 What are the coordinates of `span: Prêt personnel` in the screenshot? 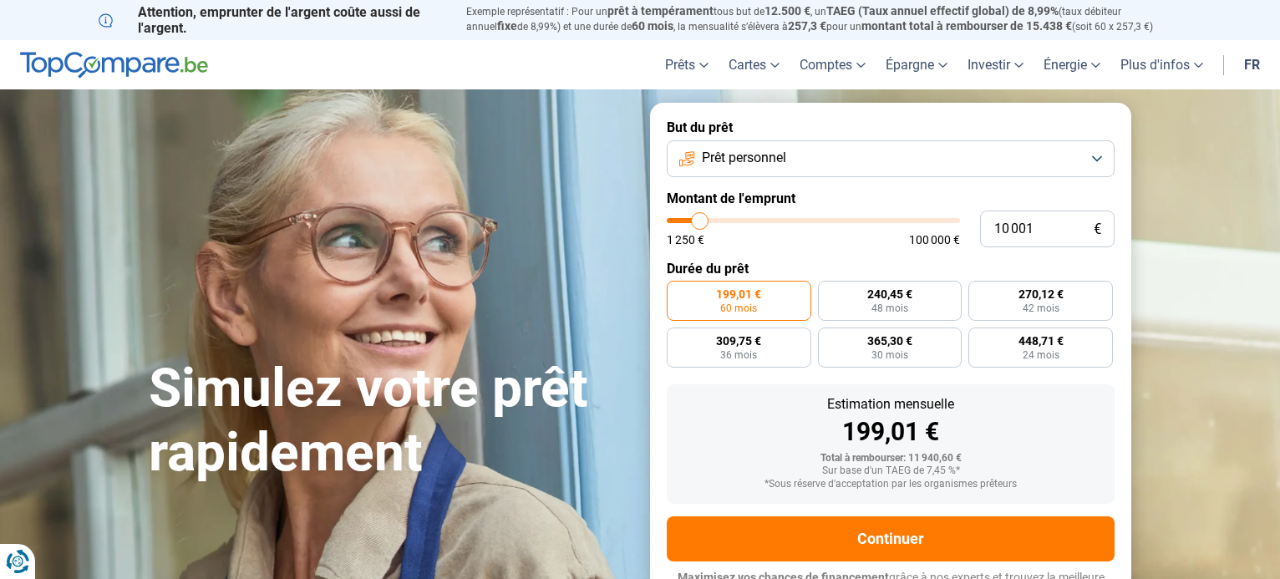 It's located at (743, 158).